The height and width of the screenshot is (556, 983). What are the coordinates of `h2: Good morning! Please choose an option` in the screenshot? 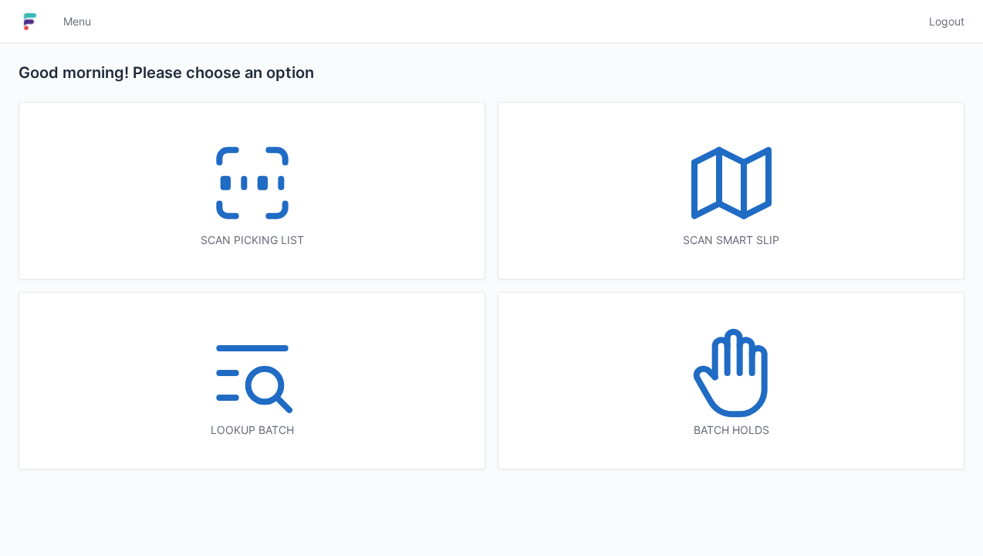 It's located at (492, 73).